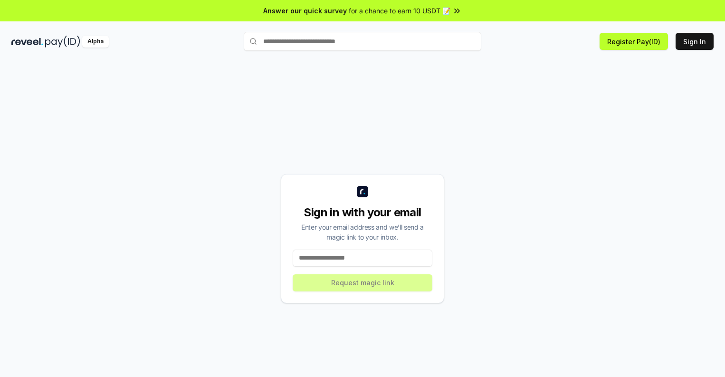  I want to click on button: Sign In, so click(694, 41).